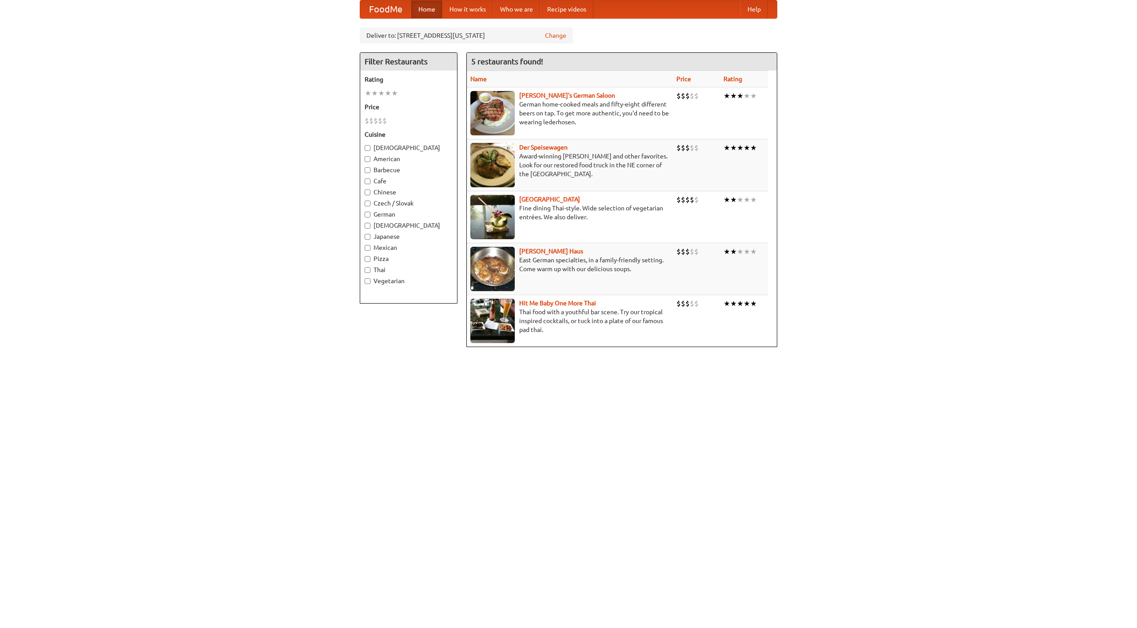  I want to click on input: German, so click(367, 215).